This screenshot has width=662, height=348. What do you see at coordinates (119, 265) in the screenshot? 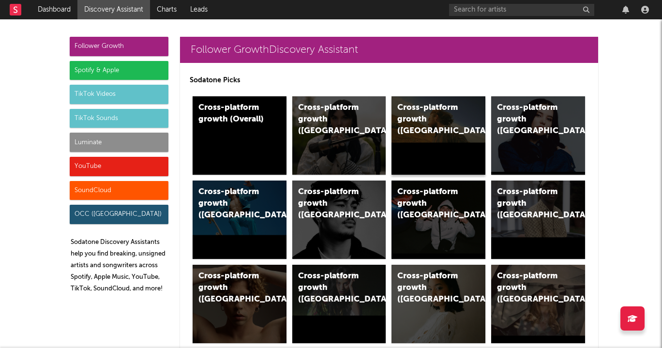
I see `p: Sodatone Discovery Assistants help you find breaking, unsigned artists and songwriters across Spo...` at bounding box center [119, 265].